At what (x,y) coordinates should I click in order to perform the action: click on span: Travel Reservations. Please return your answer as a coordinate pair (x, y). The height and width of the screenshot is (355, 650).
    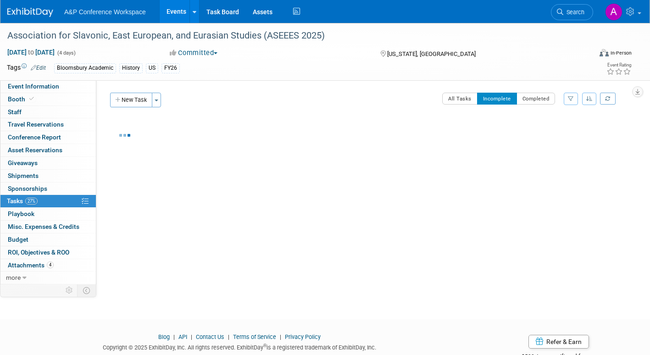
    Looking at the image, I should click on (36, 124).